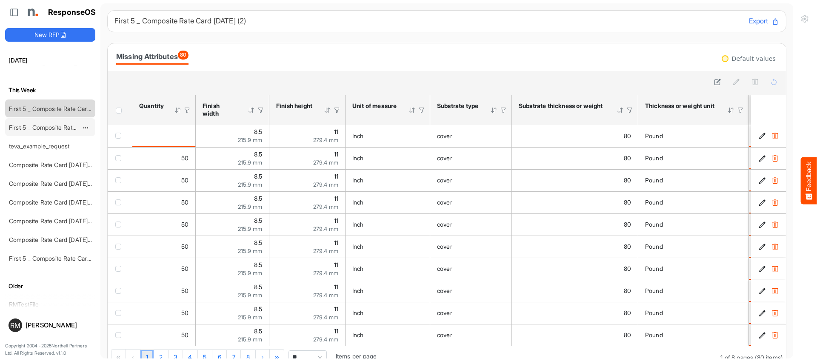  I want to click on span: 1 of 8 pages, so click(737, 357).